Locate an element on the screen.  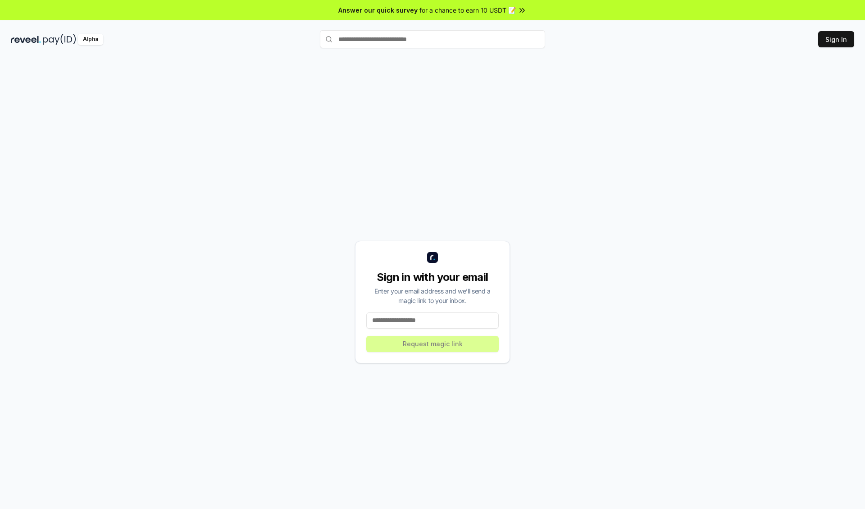
span: for a chance to earn 10 USDT 📝 is located at coordinates (468, 10).